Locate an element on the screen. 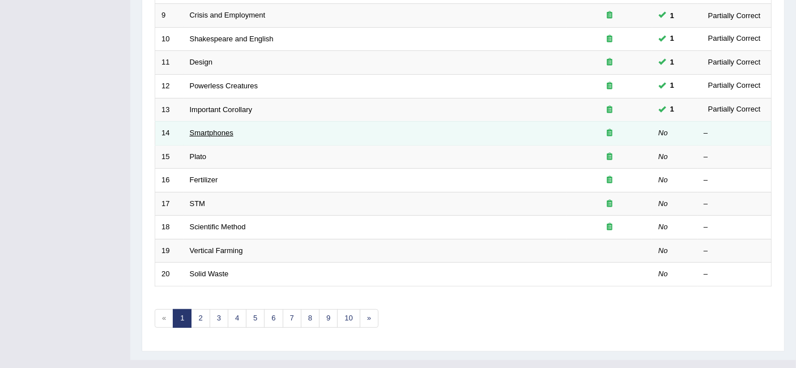  td: 18 is located at coordinates (169, 228).